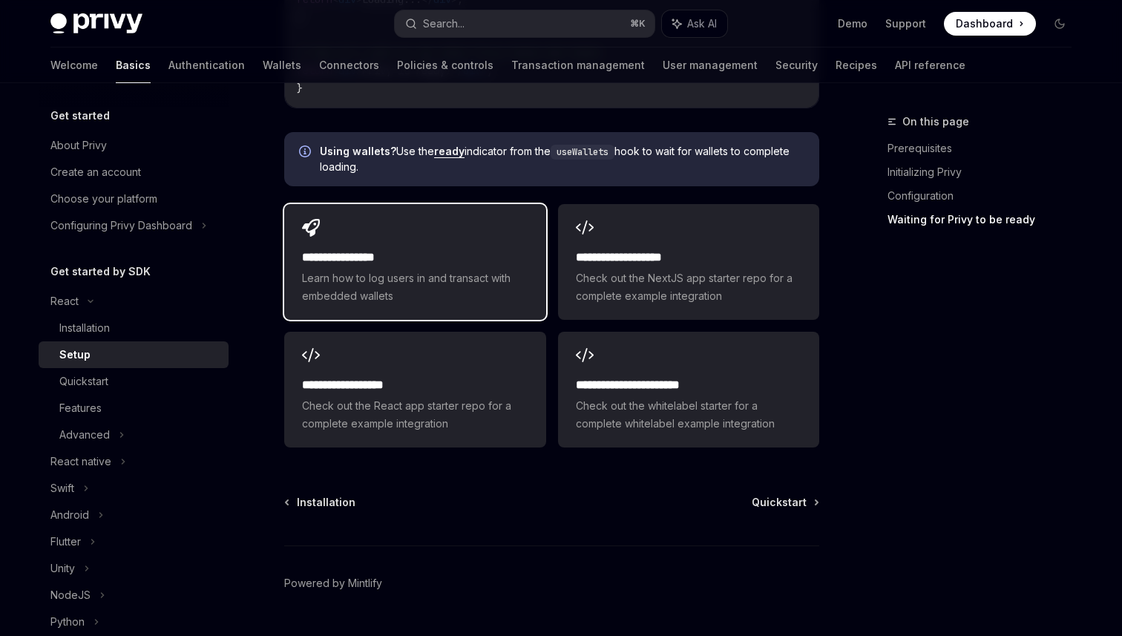 This screenshot has width=1122, height=636. I want to click on a: Create an account, so click(134, 172).